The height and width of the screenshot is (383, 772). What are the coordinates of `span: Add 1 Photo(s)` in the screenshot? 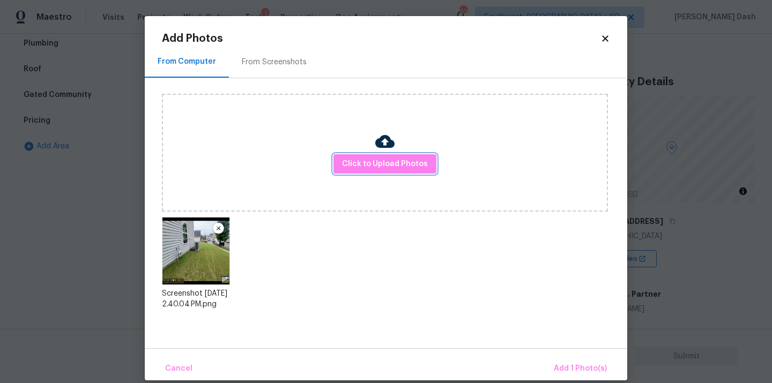 It's located at (580, 369).